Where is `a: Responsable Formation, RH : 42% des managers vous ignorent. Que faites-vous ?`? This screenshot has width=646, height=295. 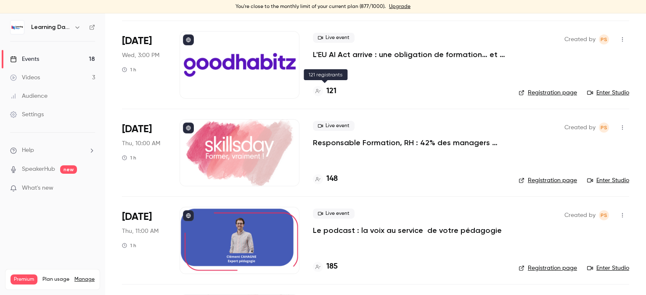 a: Responsable Formation, RH : 42% des managers vous ignorent. Que faites-vous ? is located at coordinates (408, 143).